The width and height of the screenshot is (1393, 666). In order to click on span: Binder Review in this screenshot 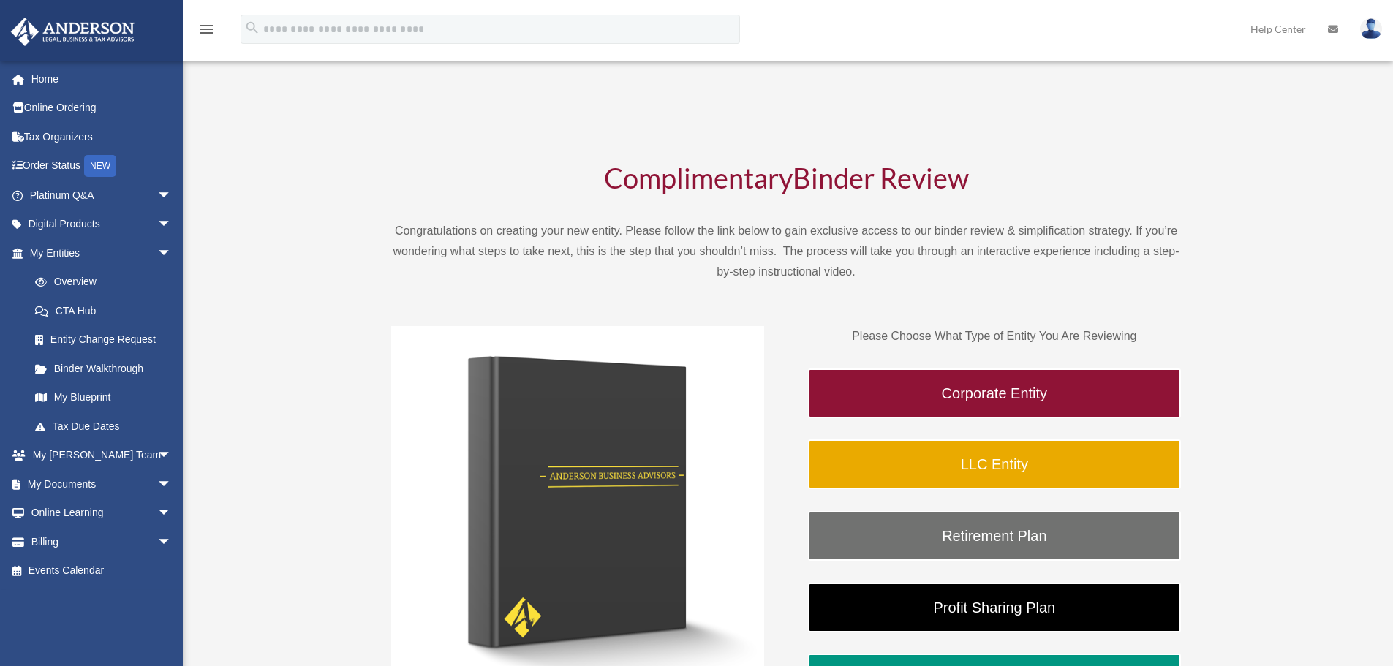, I will do `click(881, 178)`.